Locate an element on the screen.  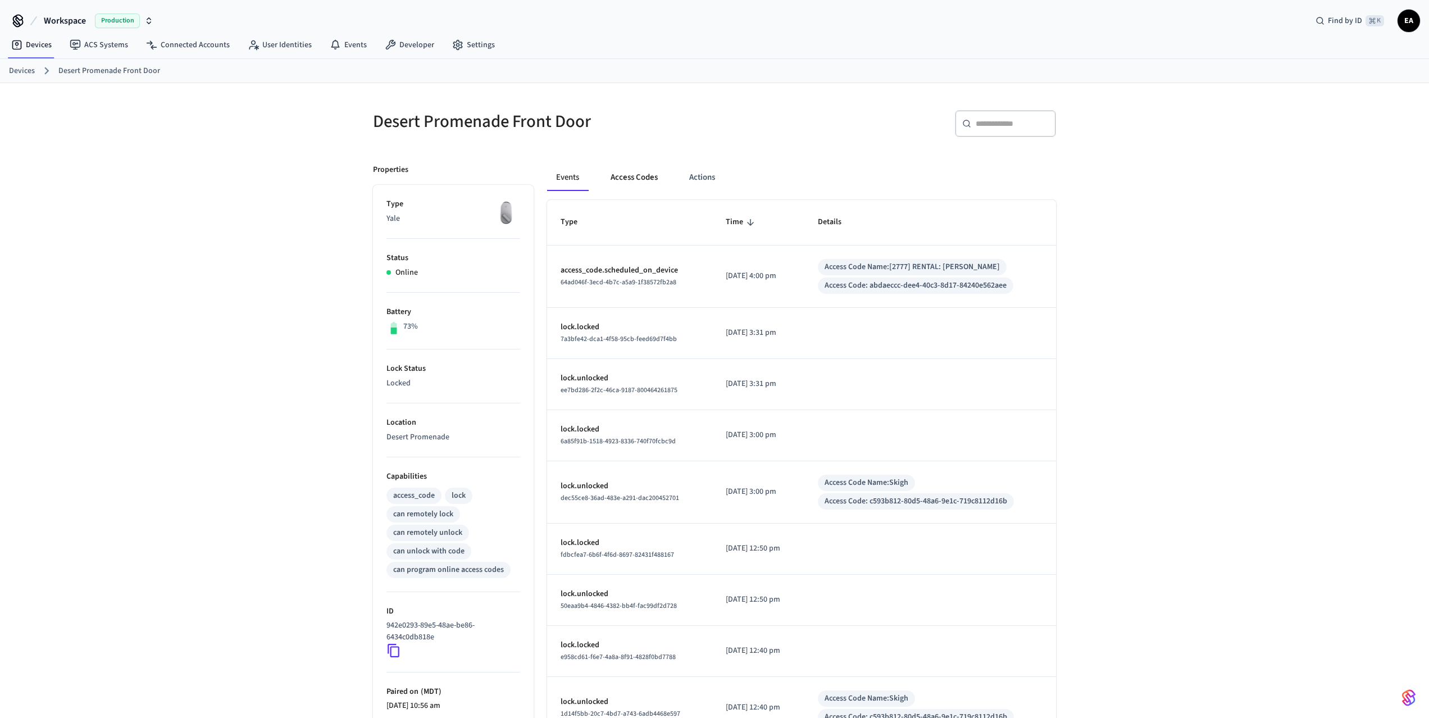
span: Type is located at coordinates (576, 222).